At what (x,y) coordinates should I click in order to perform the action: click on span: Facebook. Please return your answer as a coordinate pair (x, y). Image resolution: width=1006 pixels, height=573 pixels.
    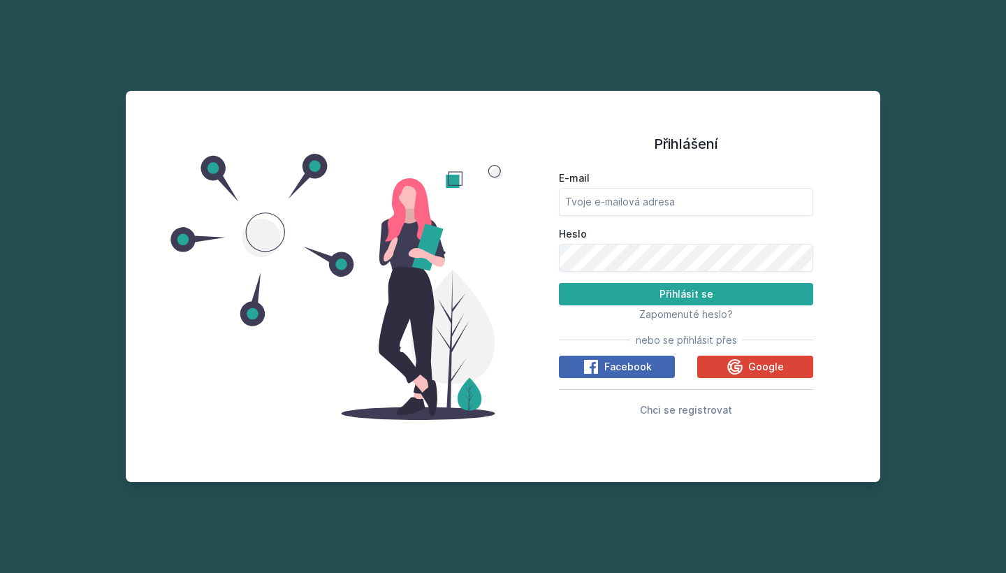
    Looking at the image, I should click on (628, 367).